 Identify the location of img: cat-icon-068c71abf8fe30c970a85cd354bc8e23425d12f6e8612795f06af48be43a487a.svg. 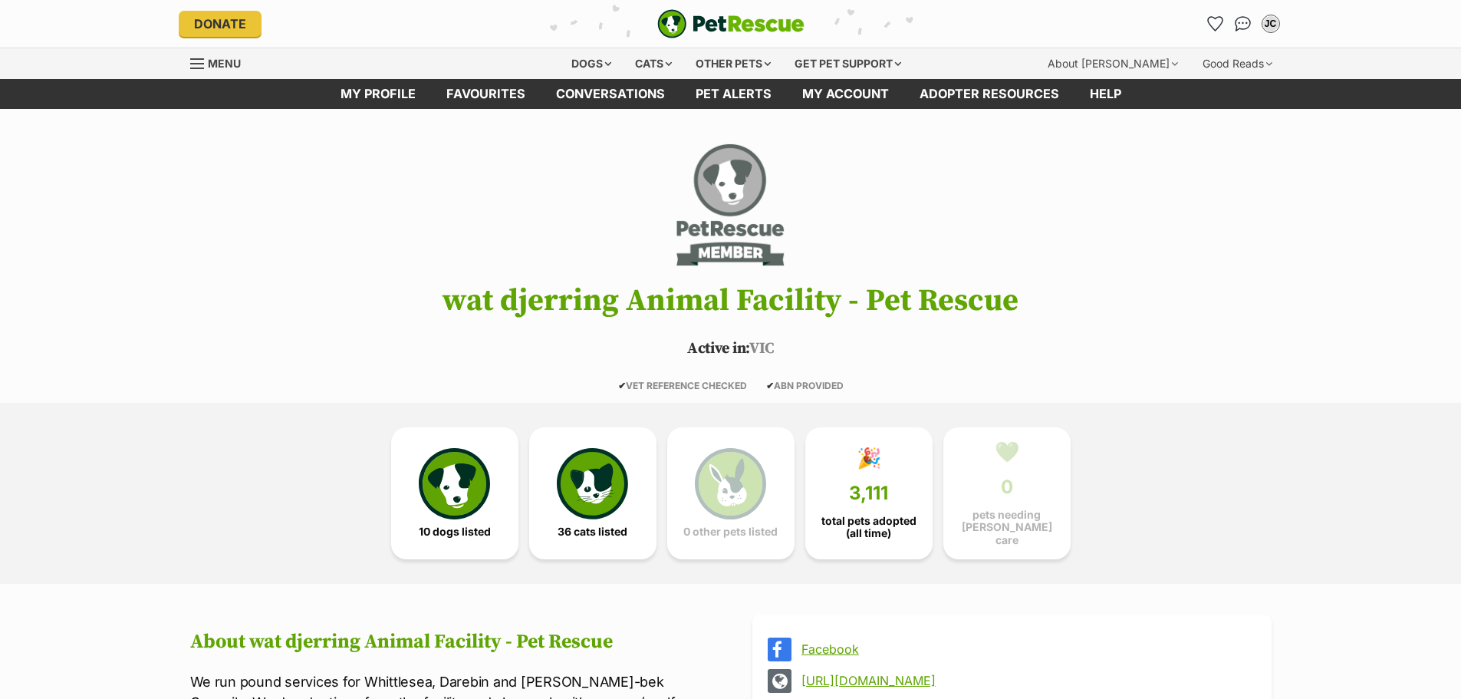
(592, 483).